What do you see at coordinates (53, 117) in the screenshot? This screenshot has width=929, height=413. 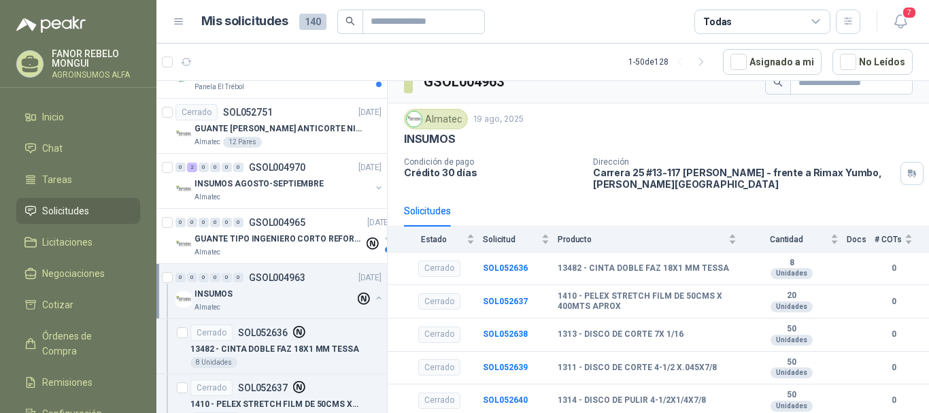 I see `span: Inicio` at bounding box center [53, 117].